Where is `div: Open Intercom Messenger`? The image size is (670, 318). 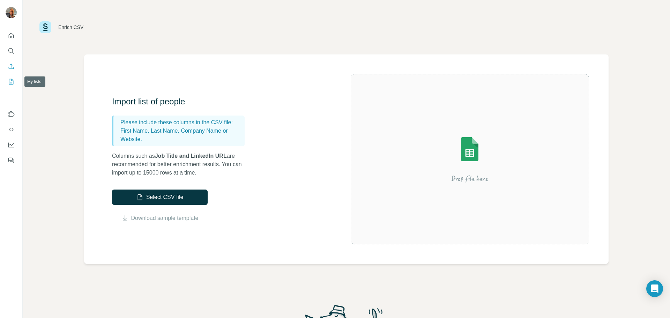
div: Open Intercom Messenger is located at coordinates (655, 289).